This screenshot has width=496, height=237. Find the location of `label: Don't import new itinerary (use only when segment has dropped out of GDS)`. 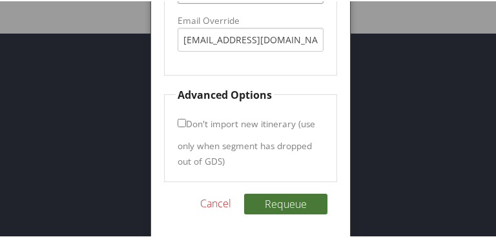

label: Don't import new itinerary (use only when segment has dropped out of GDS) is located at coordinates (246, 141).